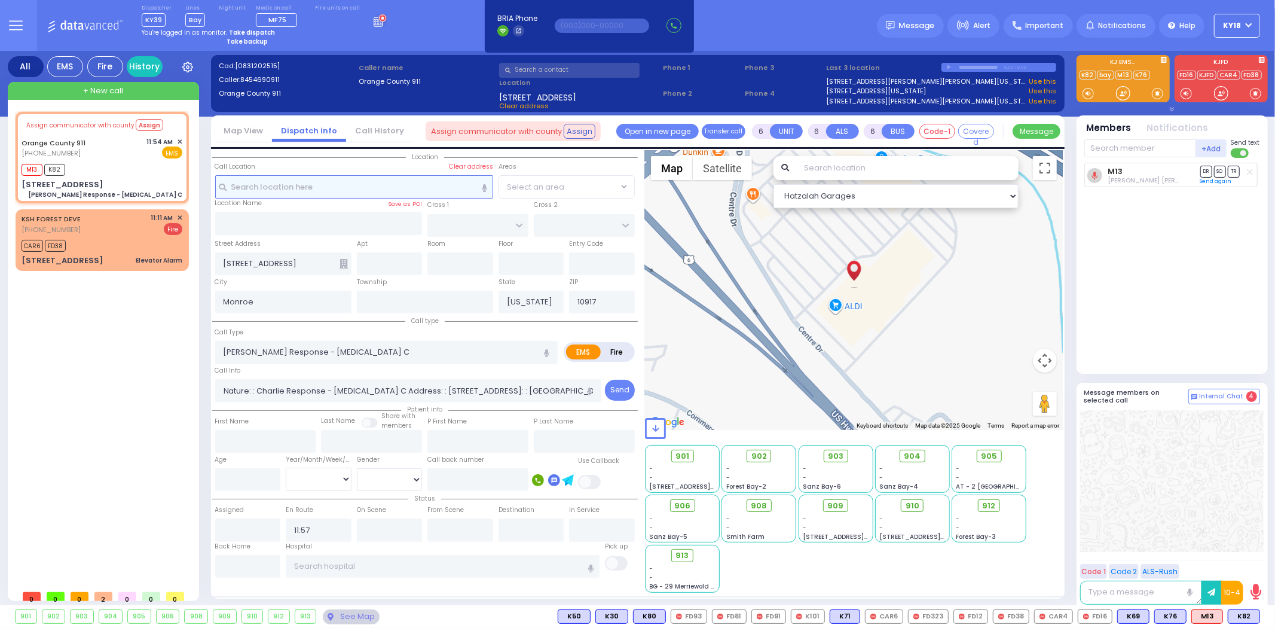 This screenshot has height=628, width=1275. What do you see at coordinates (299, 546) in the screenshot?
I see `label: Hospital` at bounding box center [299, 546].